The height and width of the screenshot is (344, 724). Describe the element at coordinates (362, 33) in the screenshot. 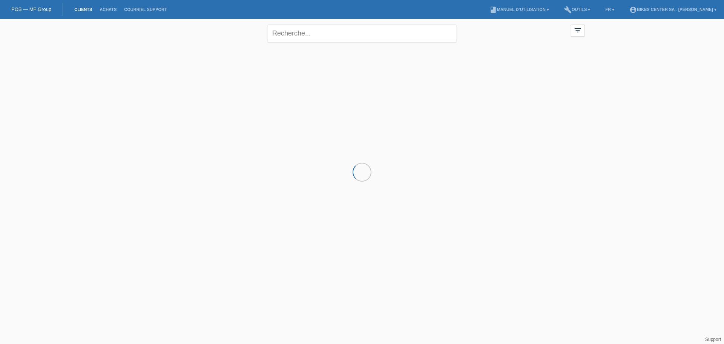

I see `input: Recherche...` at that location.